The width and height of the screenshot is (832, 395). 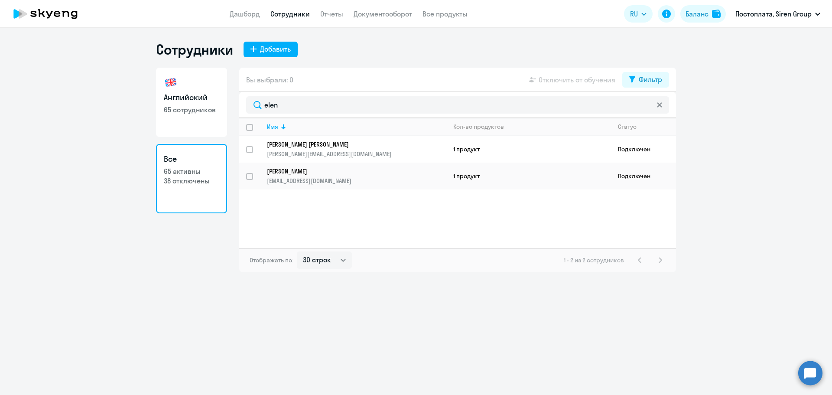 I want to click on span: Вы выбрали: 0, so click(x=270, y=80).